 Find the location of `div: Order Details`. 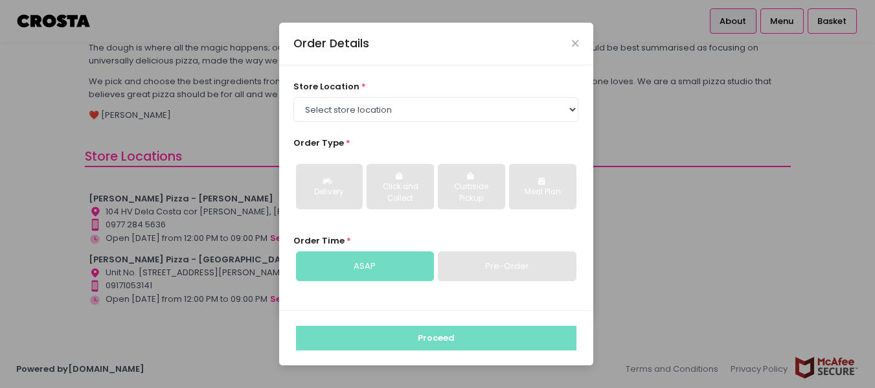

div: Order Details is located at coordinates (331, 43).